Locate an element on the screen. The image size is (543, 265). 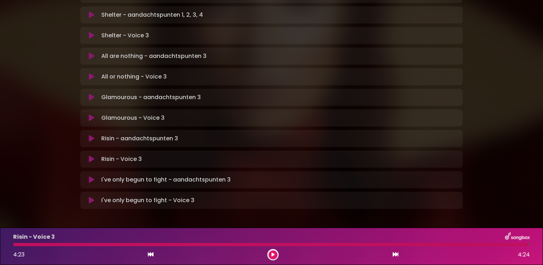
p: Risin - aandachtspunten 3 is located at coordinates (140, 139).